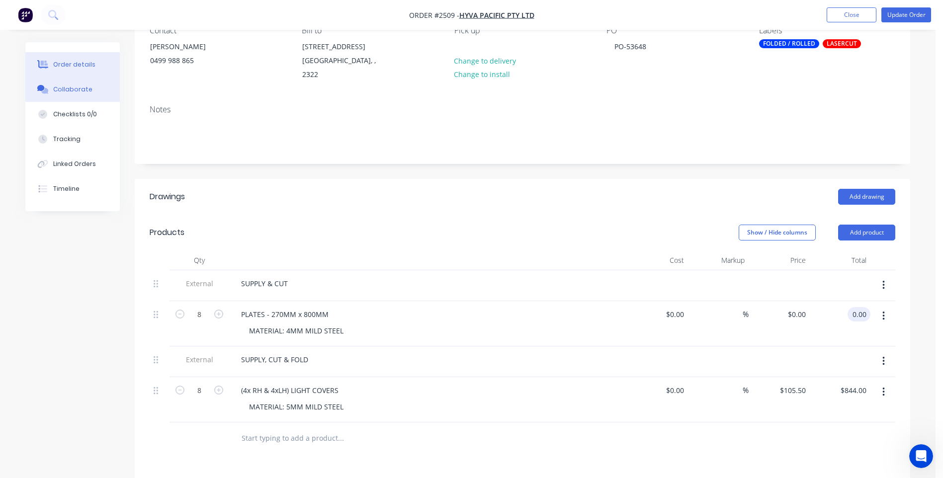 The image size is (943, 478). What do you see at coordinates (73, 90) in the screenshot?
I see `div: Collaborate` at bounding box center [73, 90].